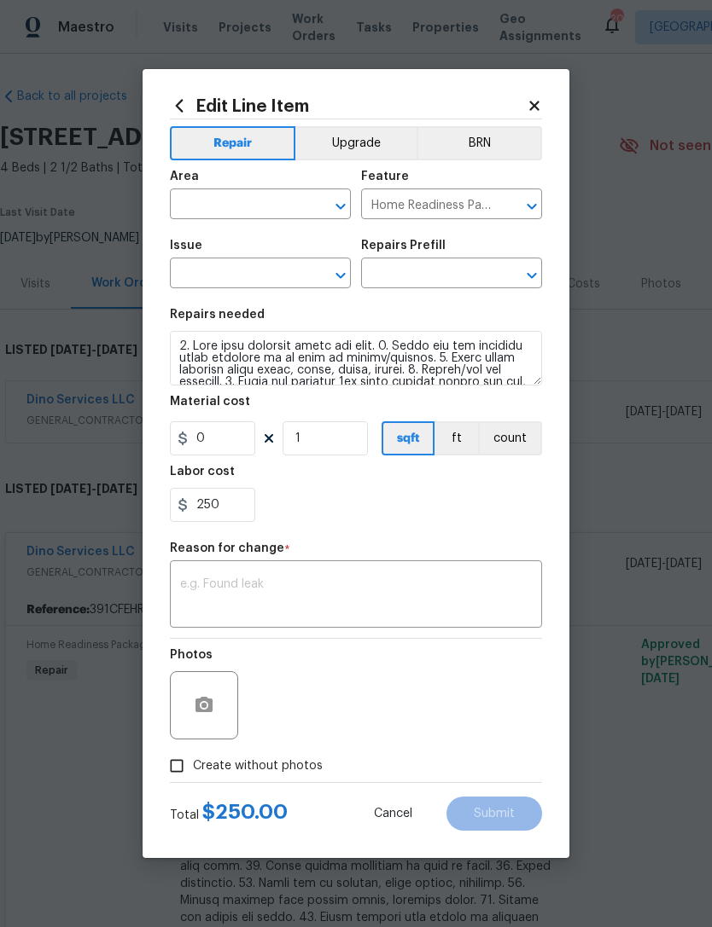 Image resolution: width=712 pixels, height=927 pixels. What do you see at coordinates (356, 358) in the screenshot?
I see `textarea: 2. Lore ipsu dolorsit ametc adi elit. 0. Seddo eiu tem incididu utlab etdolore ma al enim ad mini...` at bounding box center [356, 358].